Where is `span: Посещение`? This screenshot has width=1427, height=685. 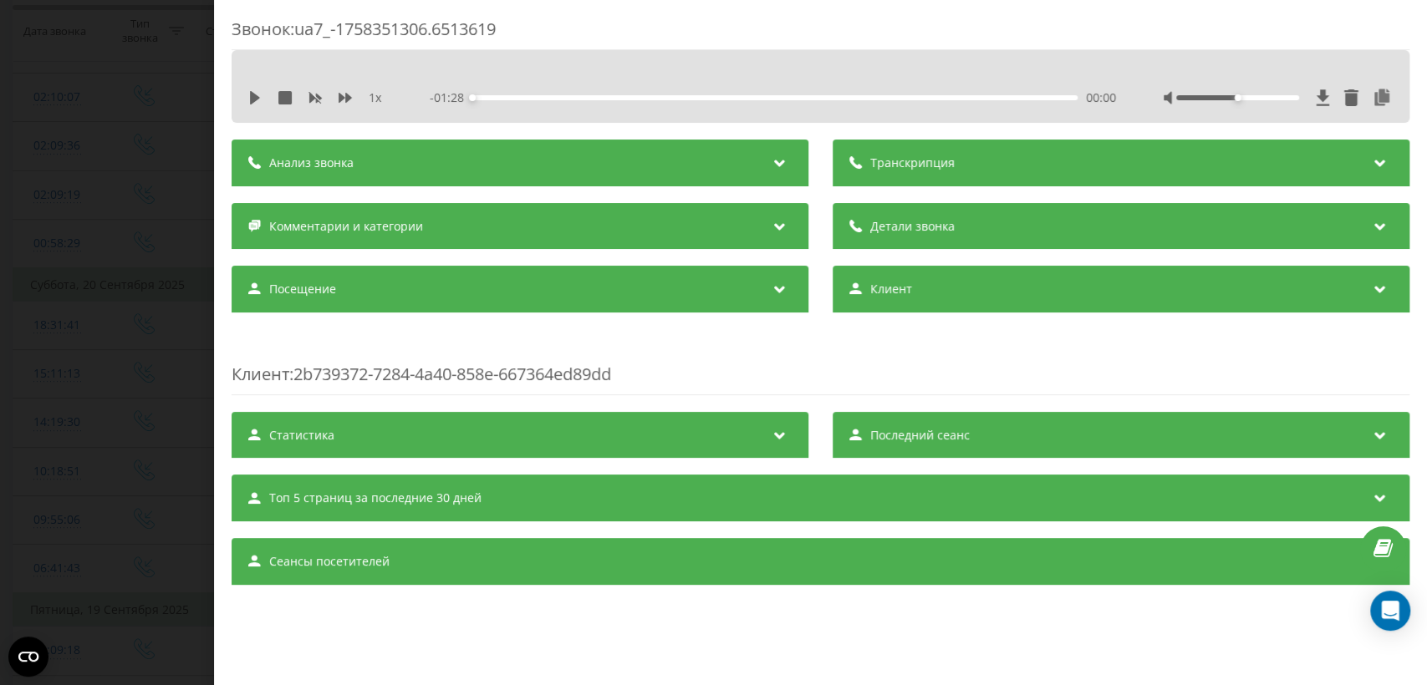
span: Посещение is located at coordinates (303, 289).